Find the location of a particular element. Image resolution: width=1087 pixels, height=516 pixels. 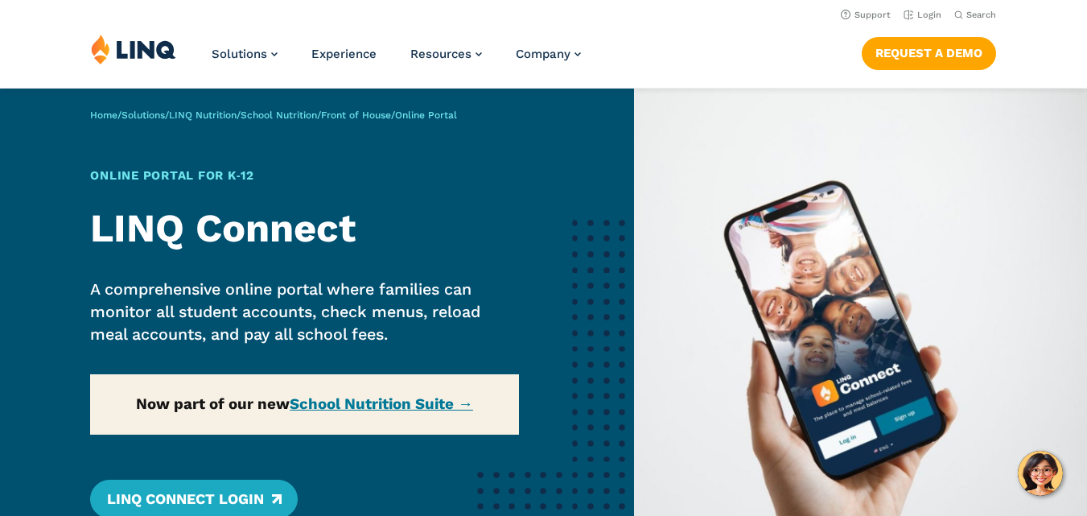

a: Company is located at coordinates (548, 54).